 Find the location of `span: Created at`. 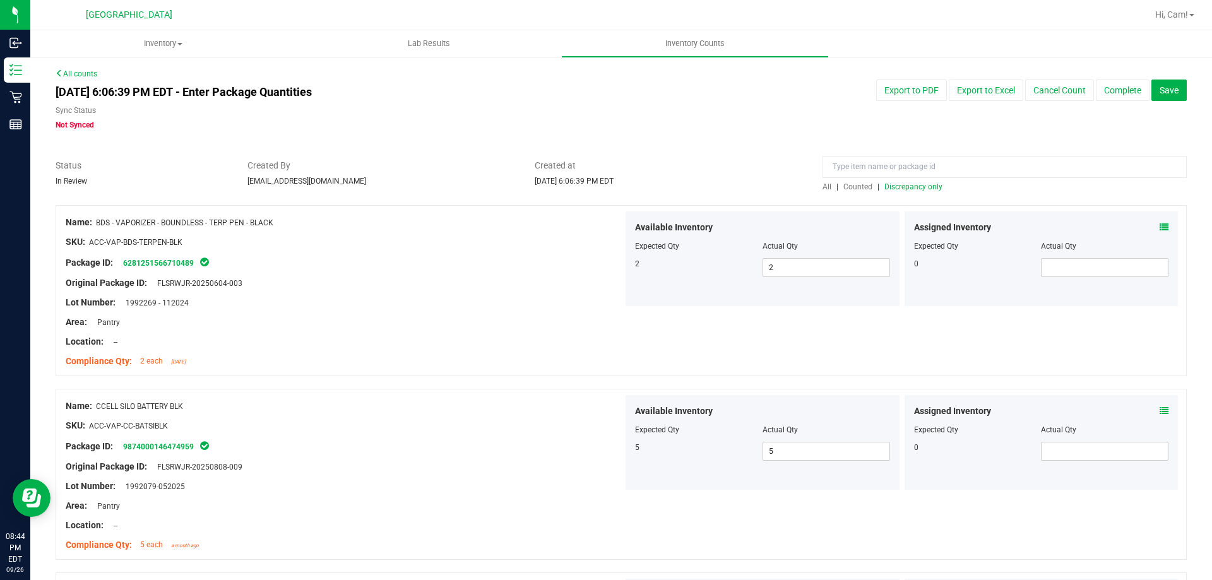

span: Created at is located at coordinates (669, 165).